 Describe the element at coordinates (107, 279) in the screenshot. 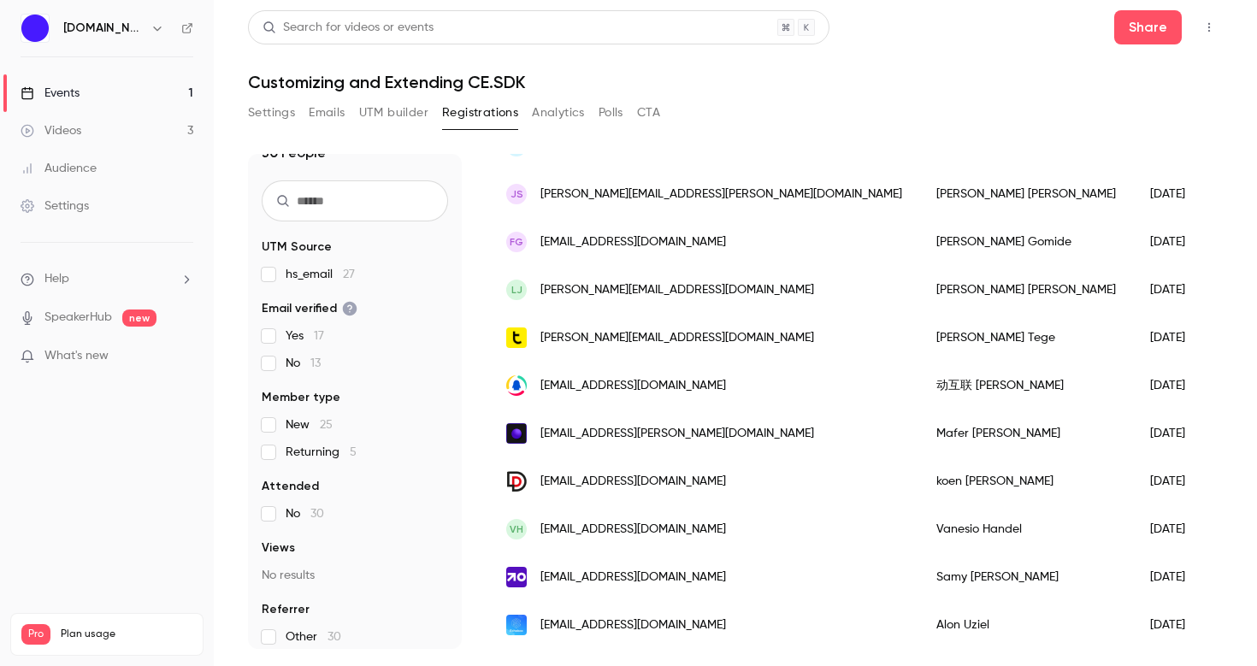

I see `li: help-dropdown-opener` at that location.